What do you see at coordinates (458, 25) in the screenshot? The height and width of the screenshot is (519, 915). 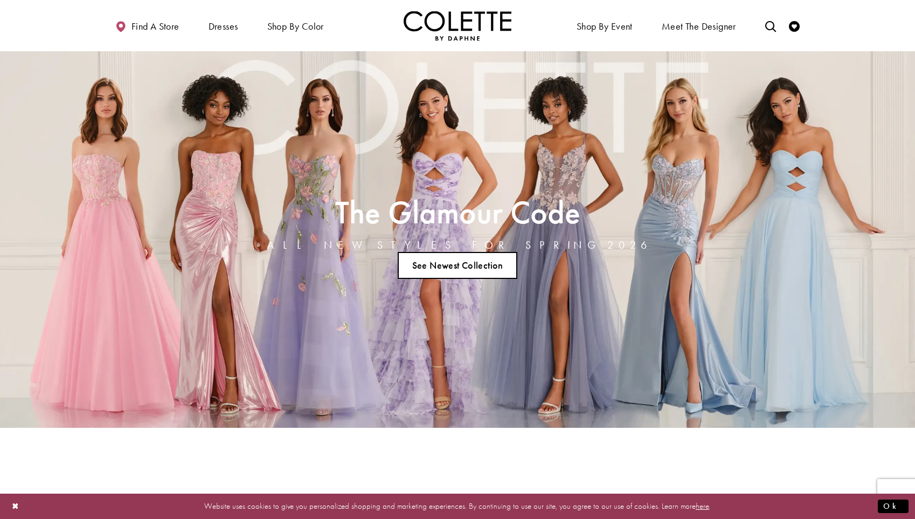 I see `a: Visit Home Page` at bounding box center [458, 25].